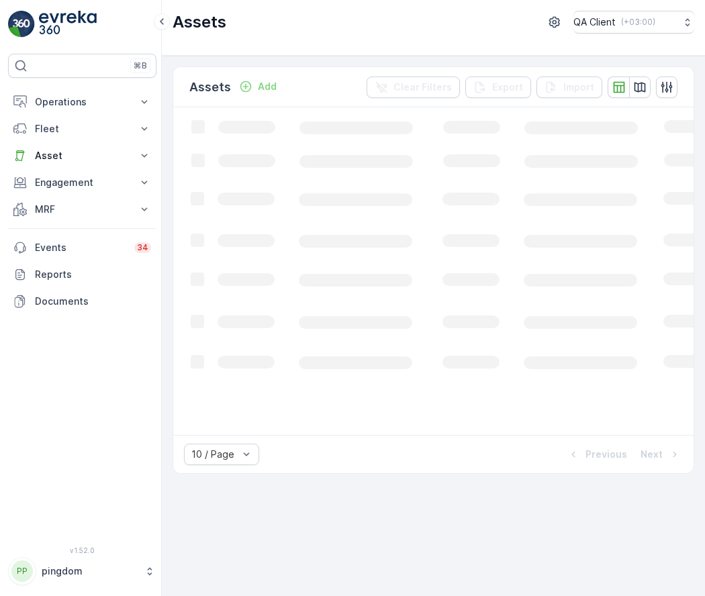  What do you see at coordinates (422, 87) in the screenshot?
I see `p: Clear Filters` at bounding box center [422, 87].